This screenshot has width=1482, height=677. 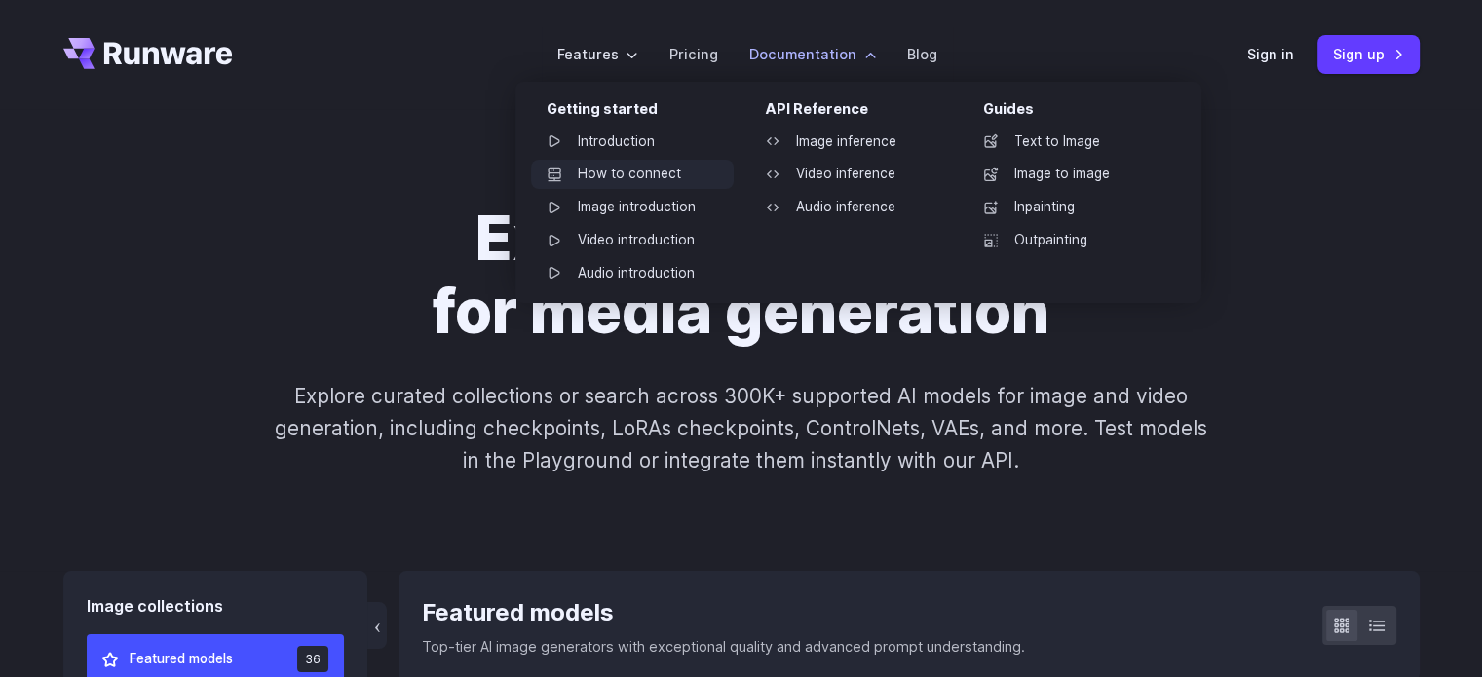 I want to click on a: Go to /, so click(x=148, y=54).